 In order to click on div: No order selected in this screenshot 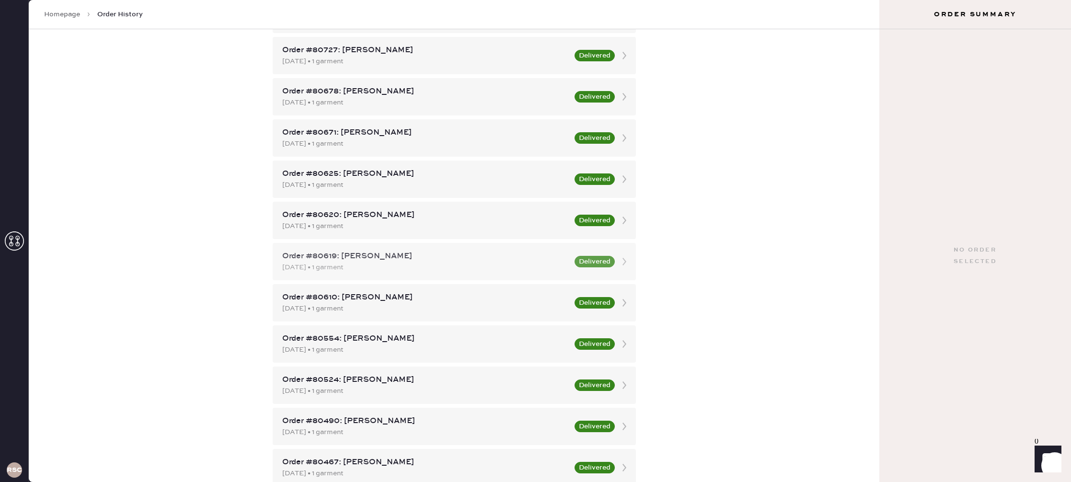, I will do `click(975, 256)`.